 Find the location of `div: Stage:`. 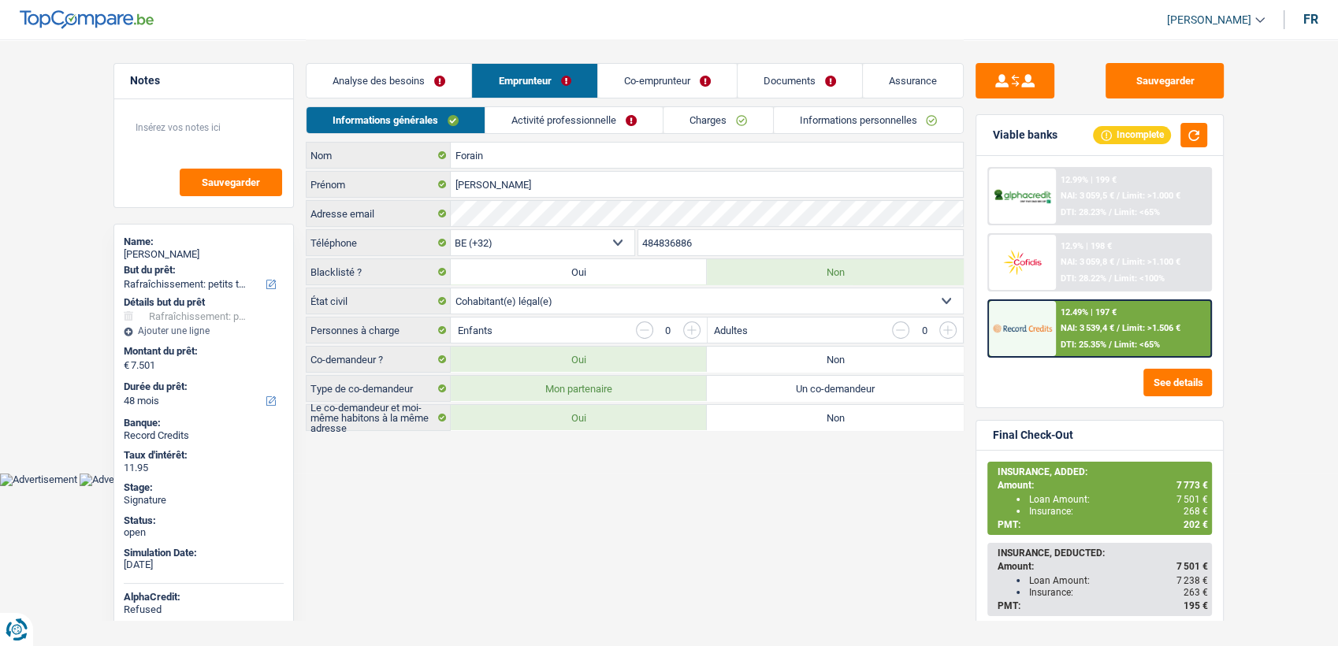

div: Stage: is located at coordinates (203, 488).